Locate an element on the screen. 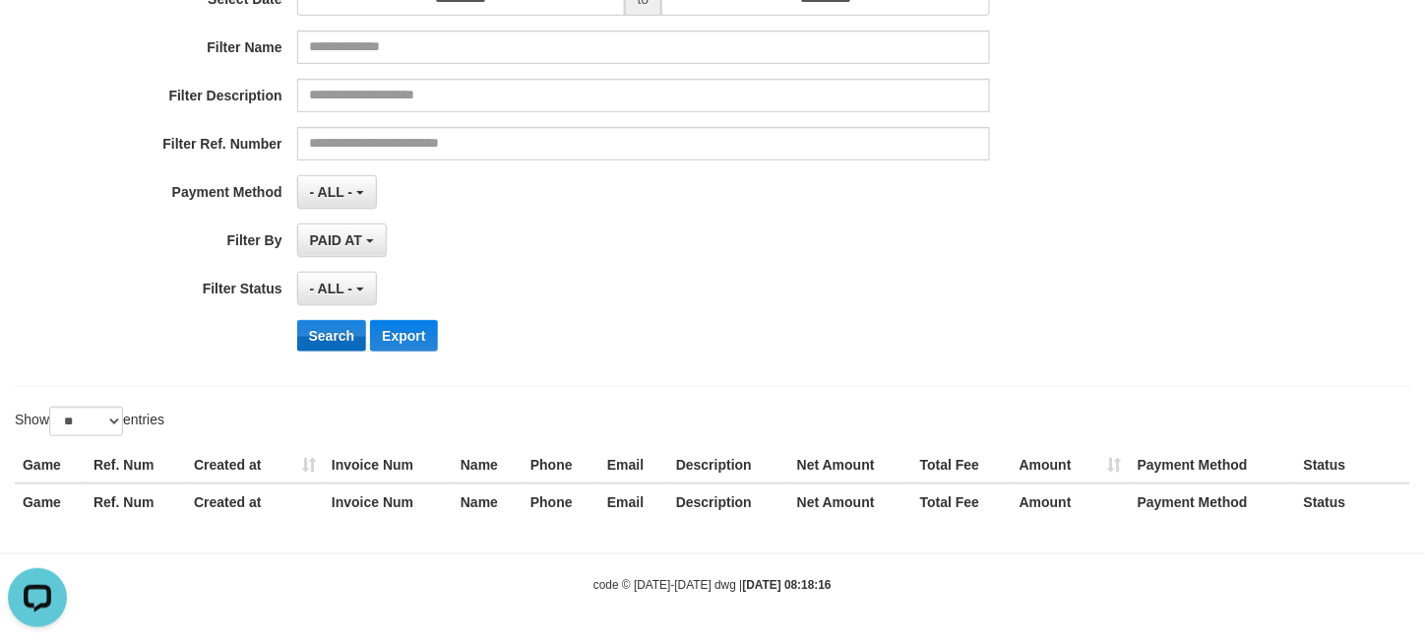 This screenshot has width=1425, height=643. button: PAID AT is located at coordinates (342, 240).